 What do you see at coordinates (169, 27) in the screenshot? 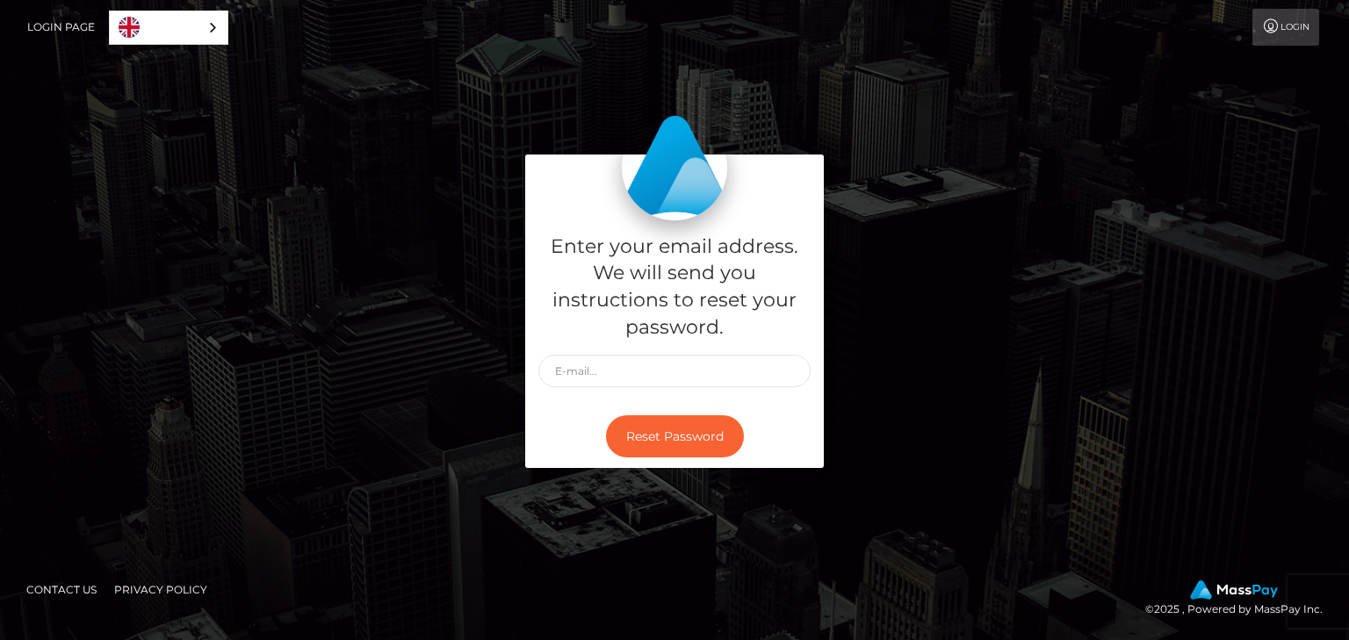
I see `div: Language` at bounding box center [169, 27].